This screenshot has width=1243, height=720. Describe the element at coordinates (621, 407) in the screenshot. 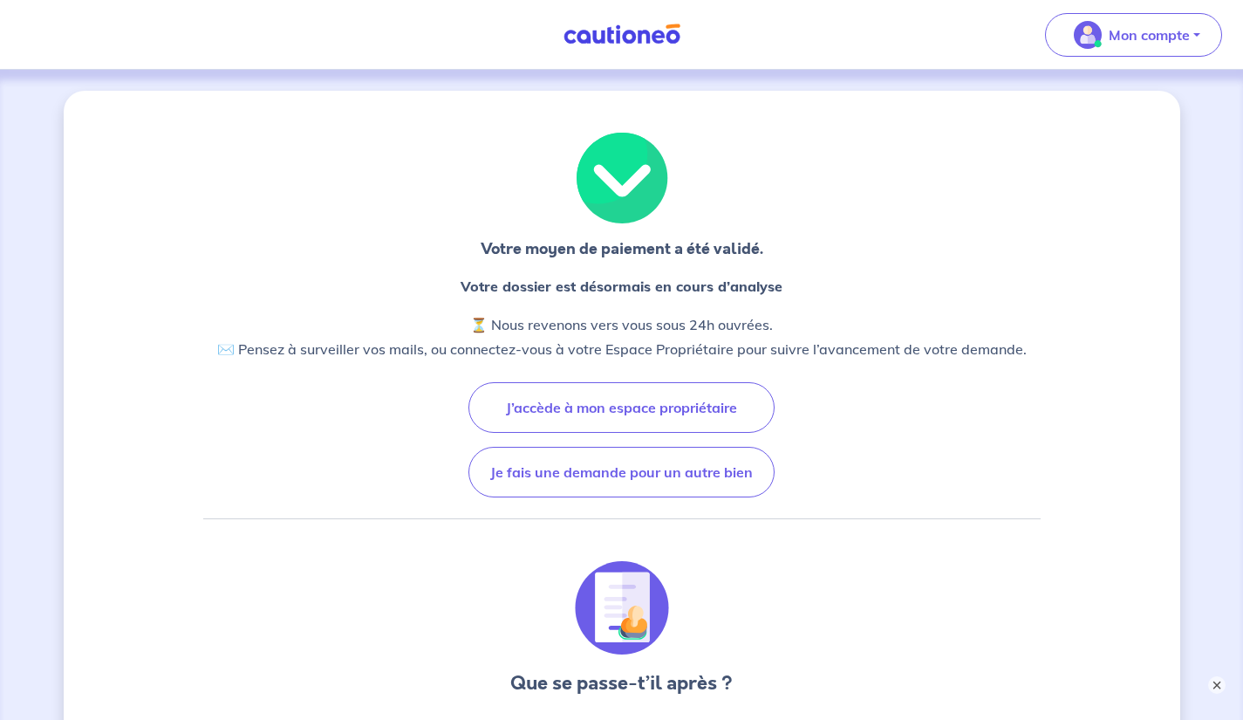

I see `button: J’accède à mon espace propriétaire` at that location.